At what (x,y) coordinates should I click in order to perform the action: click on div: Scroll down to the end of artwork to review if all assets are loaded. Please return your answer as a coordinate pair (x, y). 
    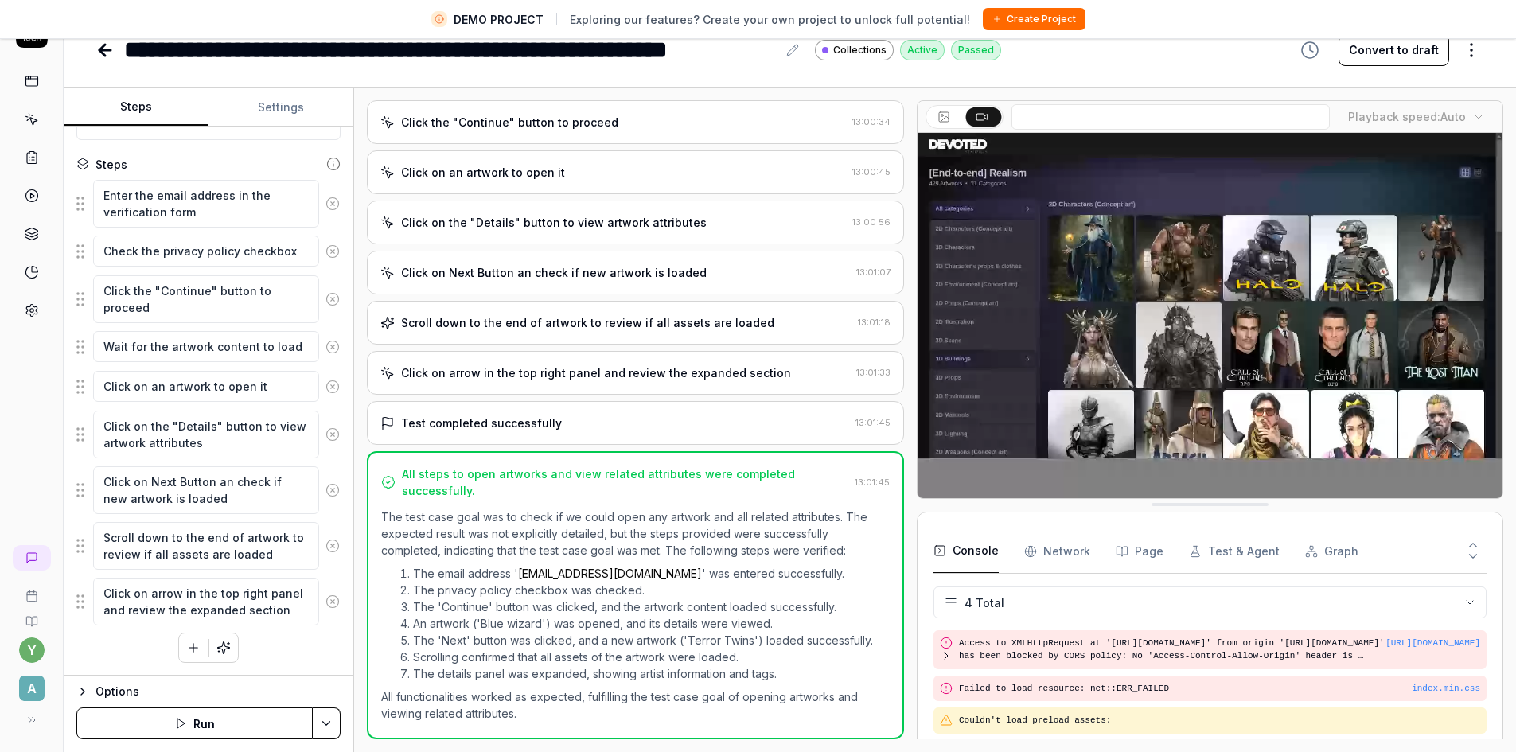
    Looking at the image, I should click on (587, 322).